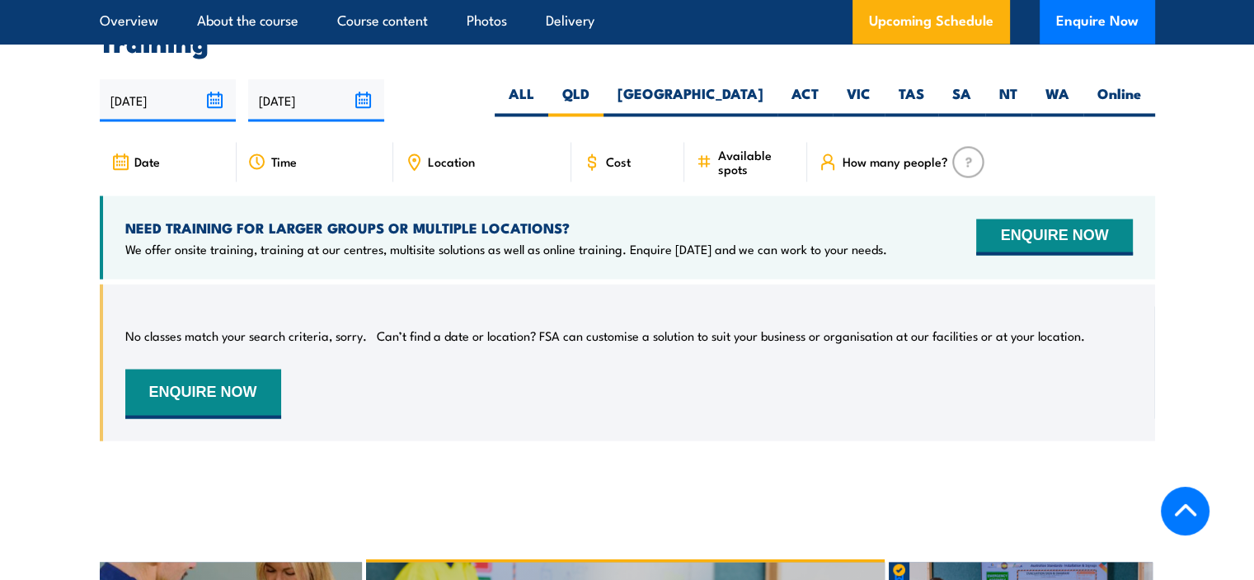  I want to click on input: From date, so click(167, 100).